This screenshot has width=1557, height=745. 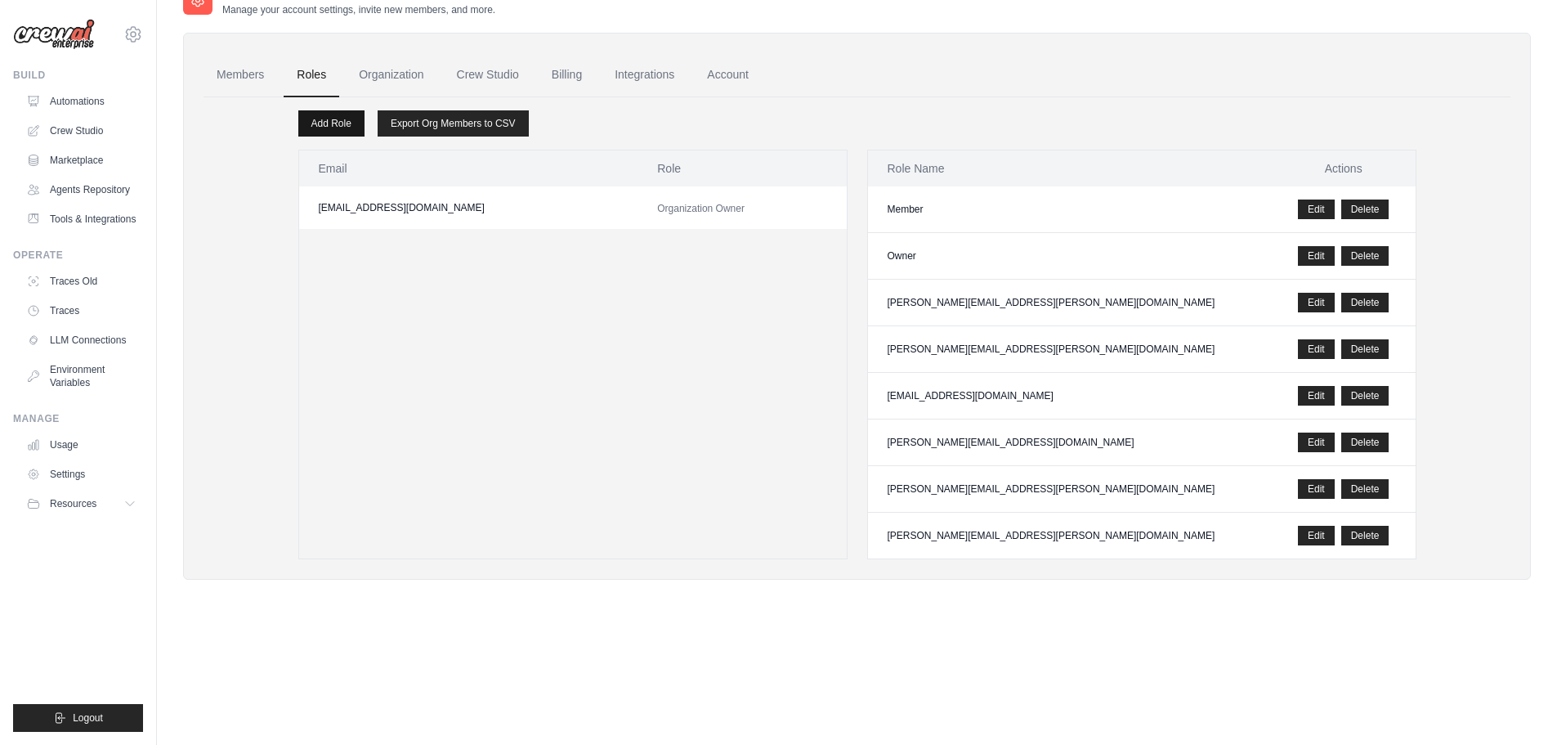 I want to click on td: Owner, so click(x=1070, y=256).